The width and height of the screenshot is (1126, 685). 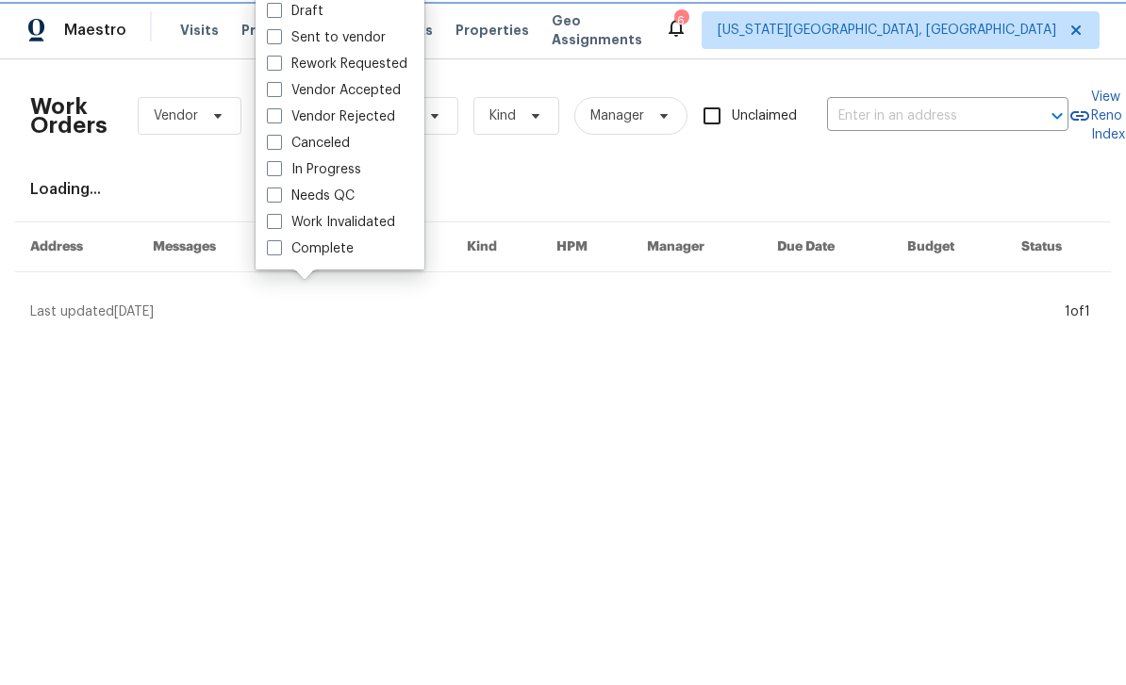 I want to click on label: Vendor Rejected, so click(x=331, y=117).